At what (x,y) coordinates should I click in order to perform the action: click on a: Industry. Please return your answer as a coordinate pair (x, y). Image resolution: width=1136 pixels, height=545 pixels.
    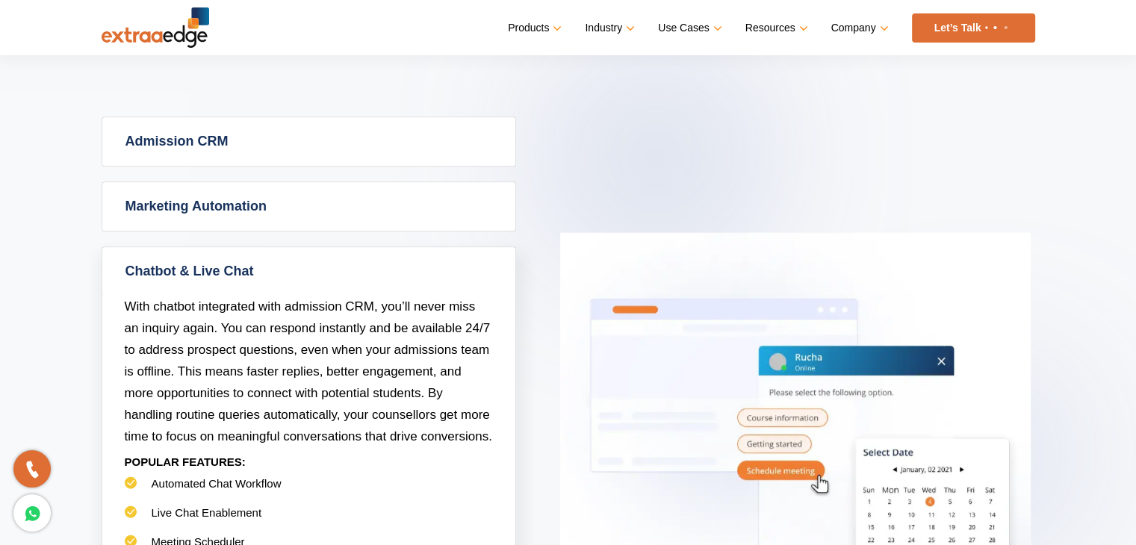
    Looking at the image, I should click on (608, 28).